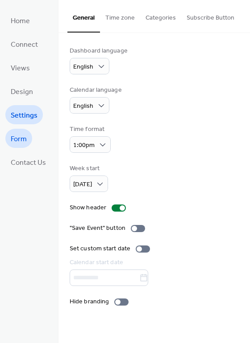 This screenshot has width=250, height=343. I want to click on a: Settings, so click(24, 115).